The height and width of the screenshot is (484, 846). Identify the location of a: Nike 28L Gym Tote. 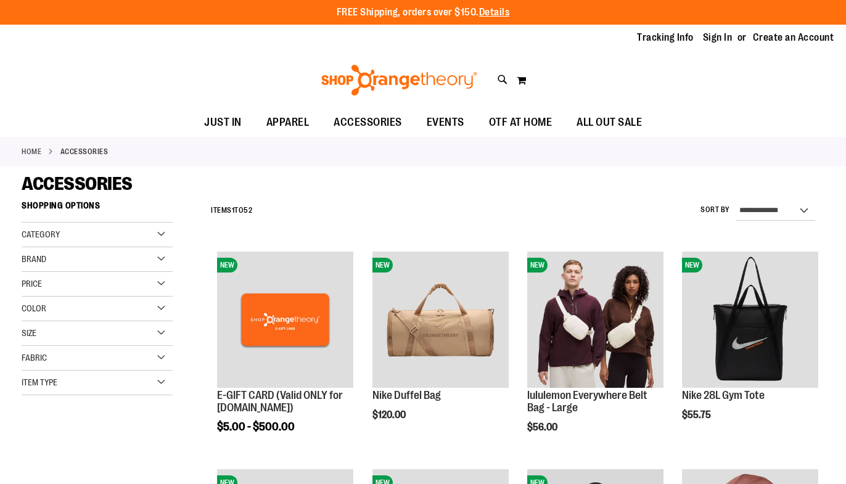
(724, 395).